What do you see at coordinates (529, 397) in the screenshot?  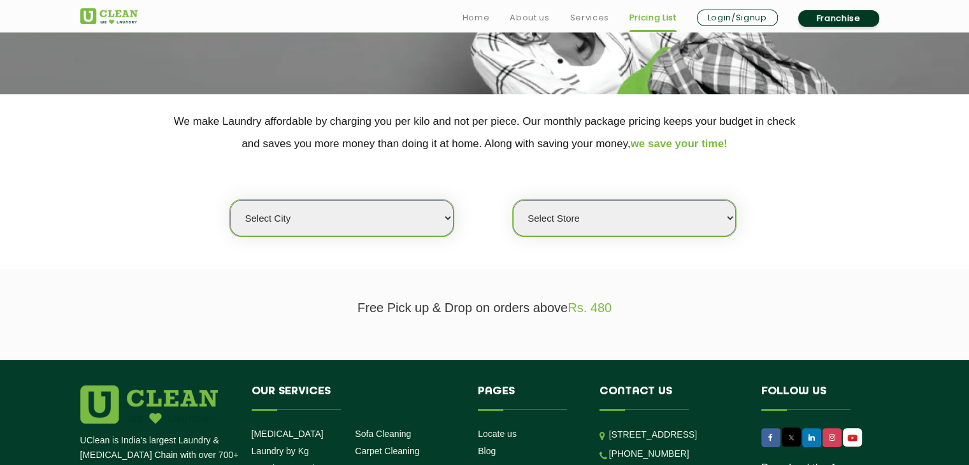 I see `h4: Pages` at bounding box center [529, 397].